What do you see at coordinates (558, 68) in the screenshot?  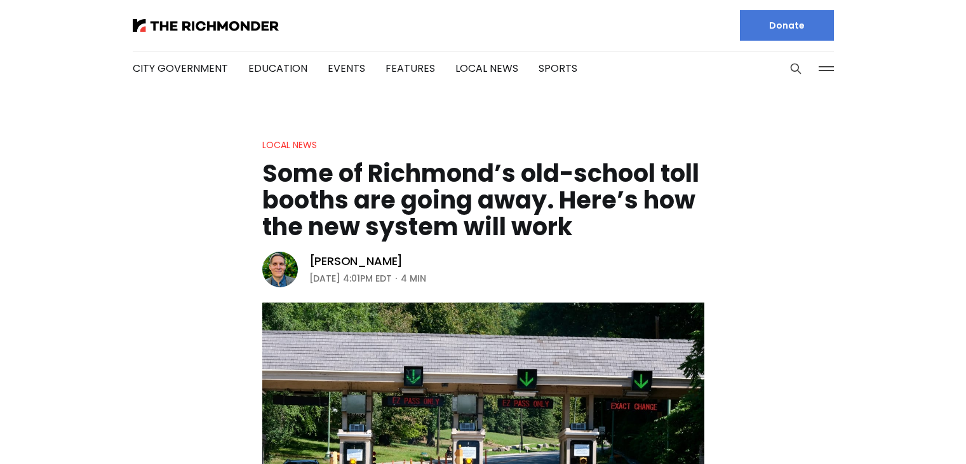 I see `a: Sports` at bounding box center [558, 68].